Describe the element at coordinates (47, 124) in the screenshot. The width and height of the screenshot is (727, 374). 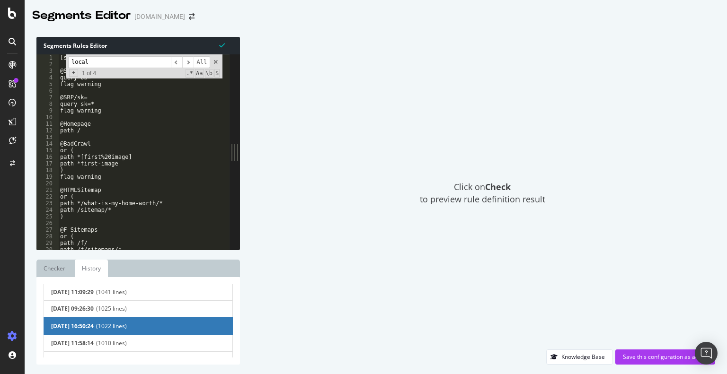
I see `div: 11` at that location.